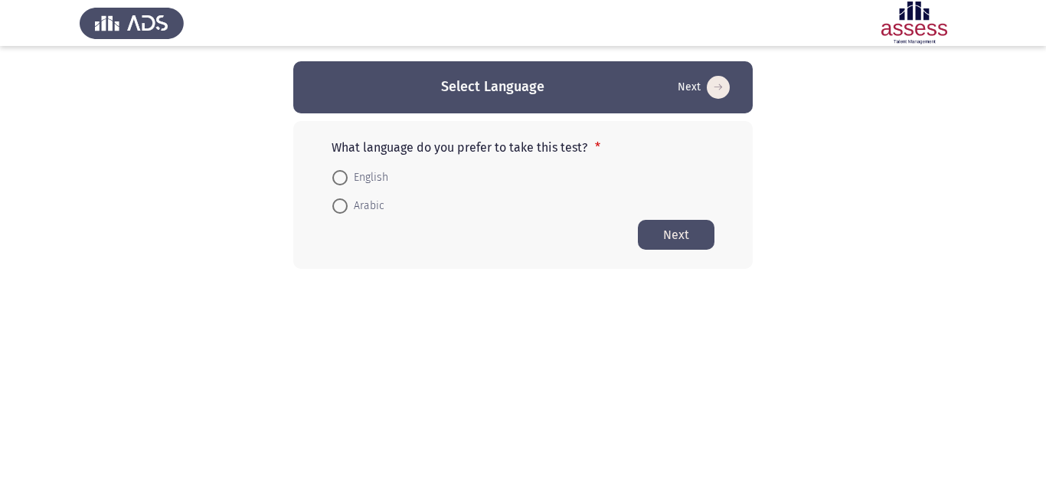  I want to click on span: English, so click(367, 178).